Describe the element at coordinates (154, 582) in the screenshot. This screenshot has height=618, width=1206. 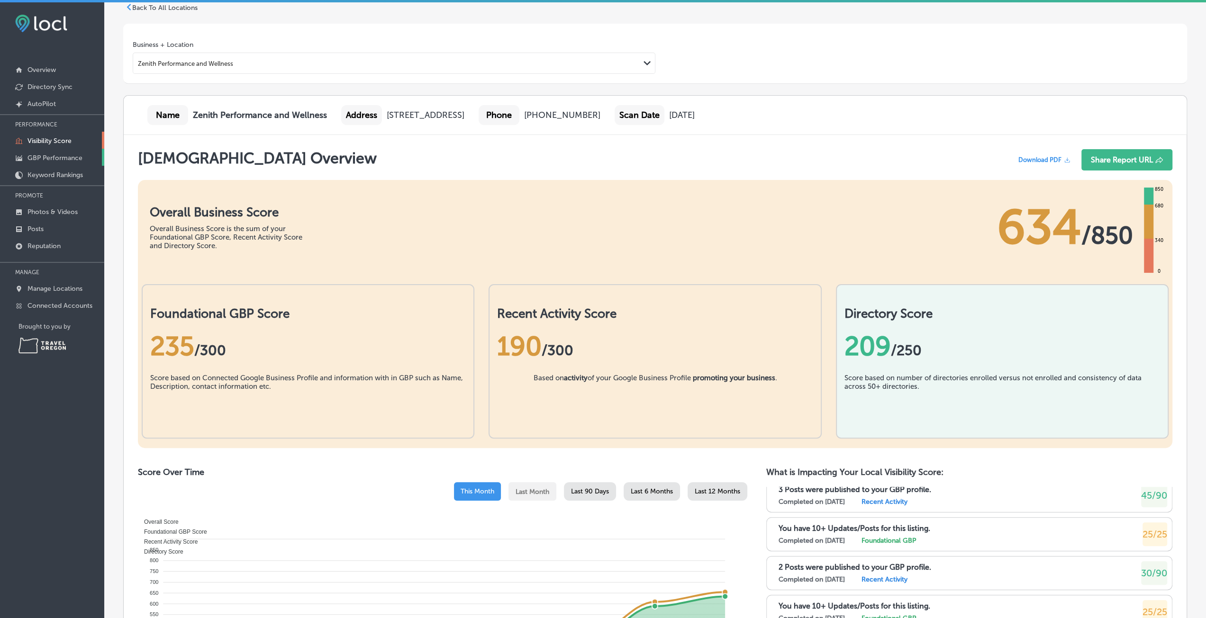
I see `tspan: 700` at that location.